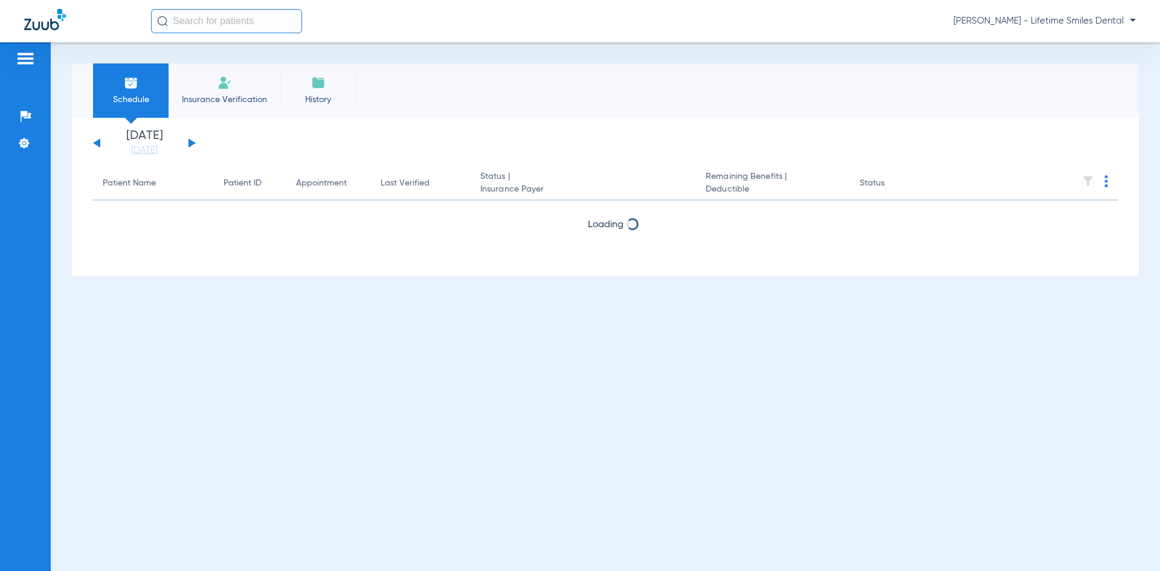 The image size is (1160, 571). Describe the element at coordinates (891, 184) in the screenshot. I see `th: Status` at that location.